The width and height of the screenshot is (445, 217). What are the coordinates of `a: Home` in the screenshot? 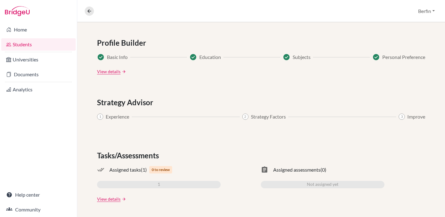 It's located at (38, 30).